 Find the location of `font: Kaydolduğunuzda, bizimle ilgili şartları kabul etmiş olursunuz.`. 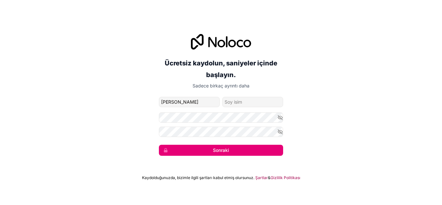

font: Kaydolduğunuzda, bizimle ilgili şartları kabul etmiş olursunuz. is located at coordinates (198, 177).